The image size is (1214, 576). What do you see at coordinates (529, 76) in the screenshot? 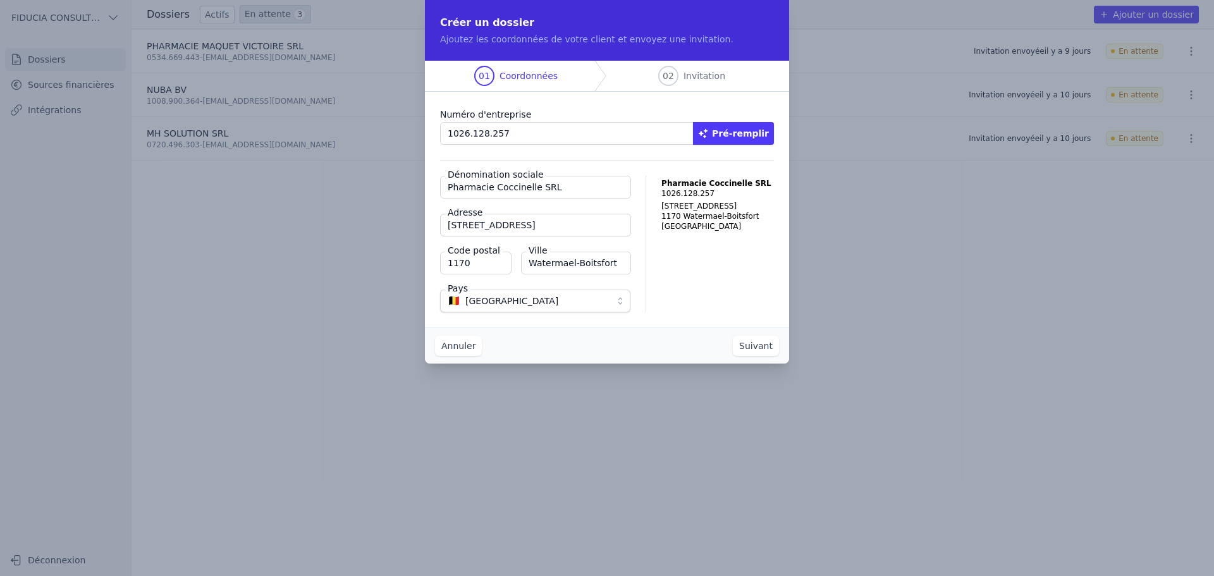
I see `span: Coordonnées` at bounding box center [529, 76].